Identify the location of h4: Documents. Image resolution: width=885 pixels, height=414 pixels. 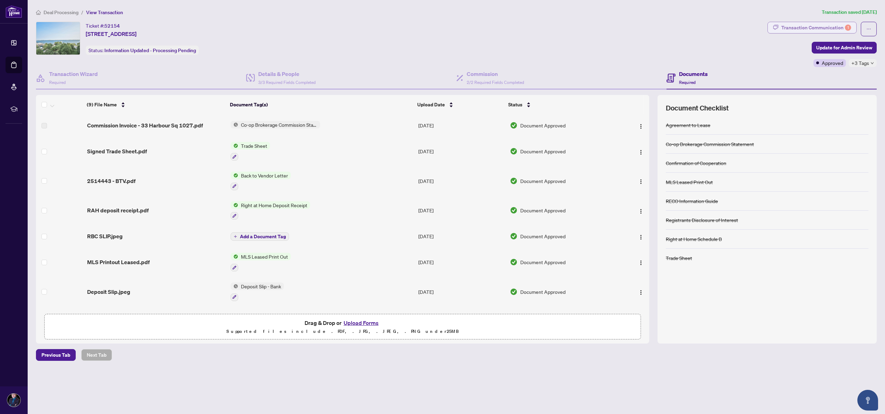
(693, 74).